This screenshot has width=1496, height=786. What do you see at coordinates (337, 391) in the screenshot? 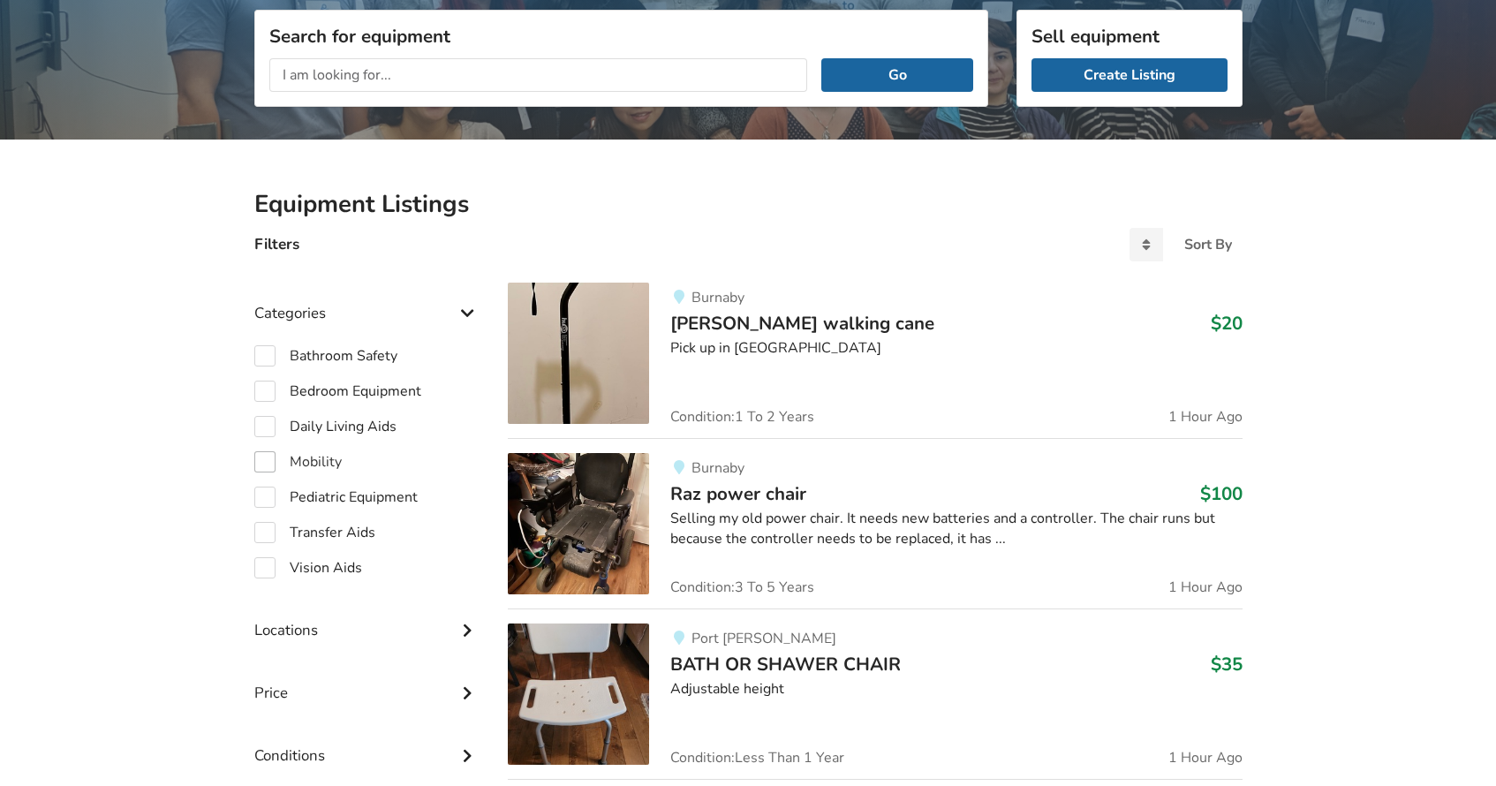
I see `label: Bedroom Equipment` at bounding box center [337, 391].